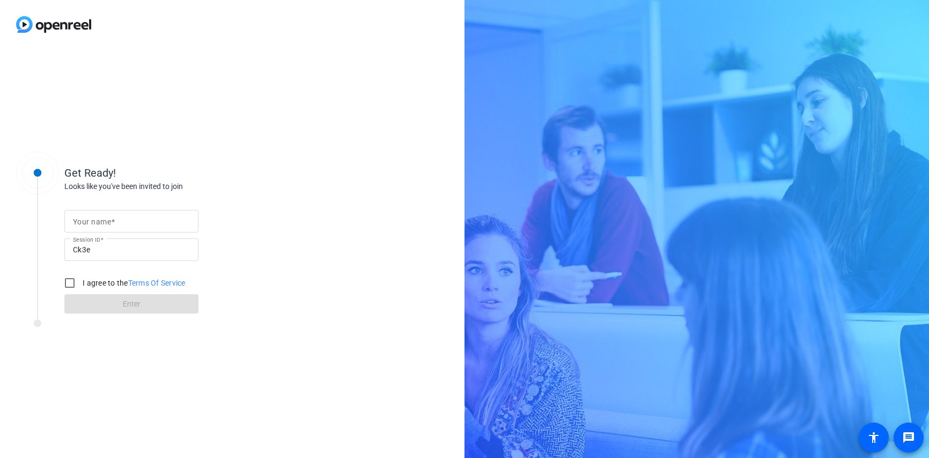  Describe the element at coordinates (874, 437) in the screenshot. I see `mat-icon: accessibility` at that location.